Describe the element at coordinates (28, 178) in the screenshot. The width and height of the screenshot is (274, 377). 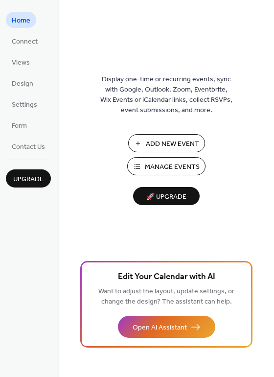
I see `button: Upgrade` at that location.